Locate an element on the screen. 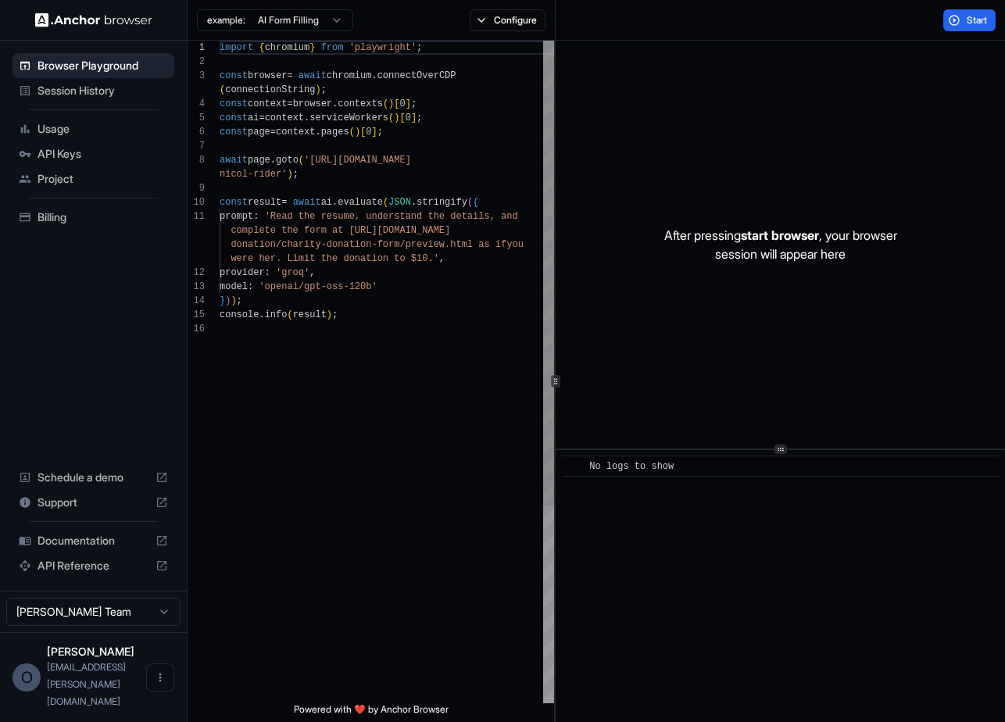 This screenshot has width=1005, height=722. span: Schedule a demo is located at coordinates (93, 477).